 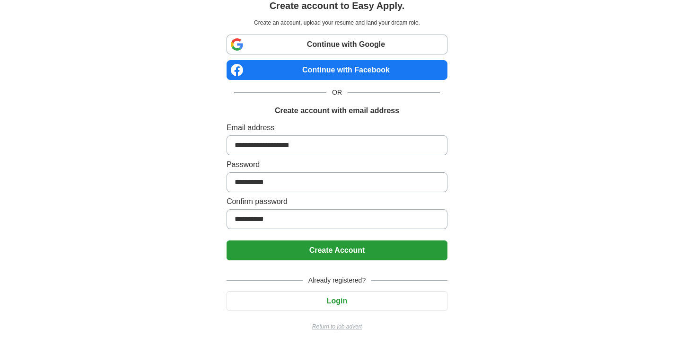 I want to click on p: Create an account, upload your resume and land your dream role., so click(x=337, y=23).